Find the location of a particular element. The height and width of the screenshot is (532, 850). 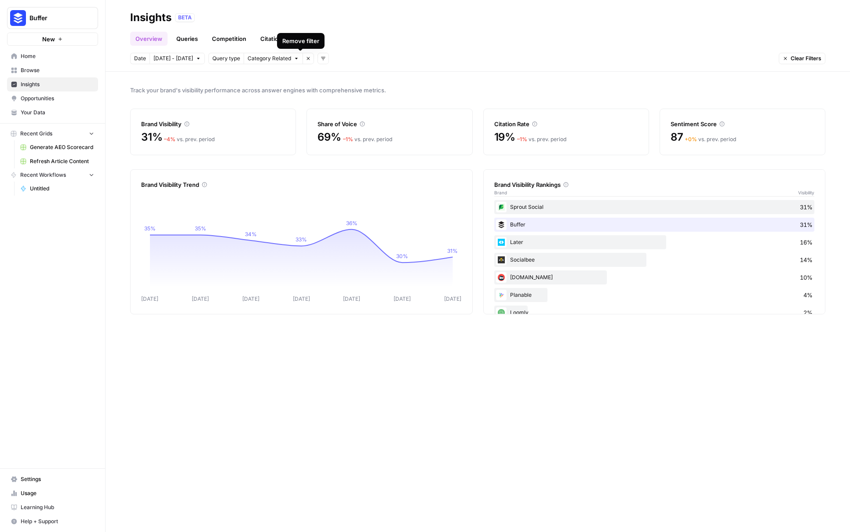

span: Settings is located at coordinates (57, 479).